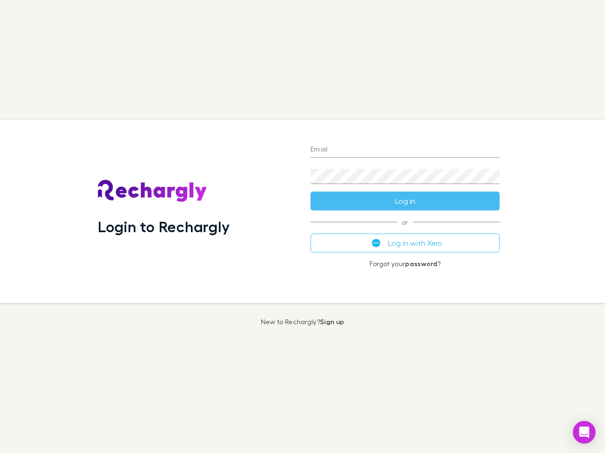  What do you see at coordinates (163, 227) in the screenshot?
I see `h1: Login to Rechargly` at bounding box center [163, 227].